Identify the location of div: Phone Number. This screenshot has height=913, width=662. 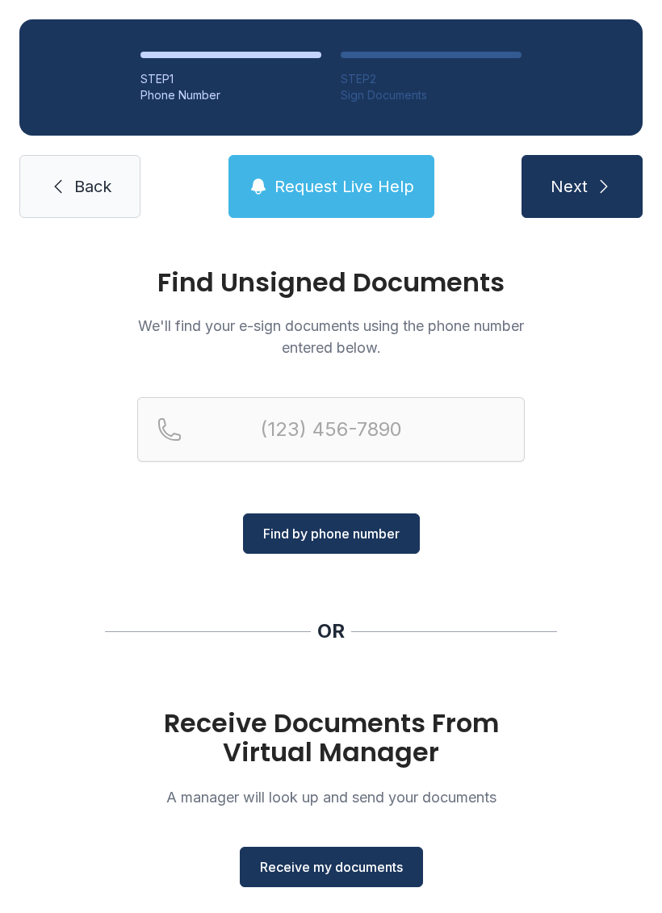
(231, 95).